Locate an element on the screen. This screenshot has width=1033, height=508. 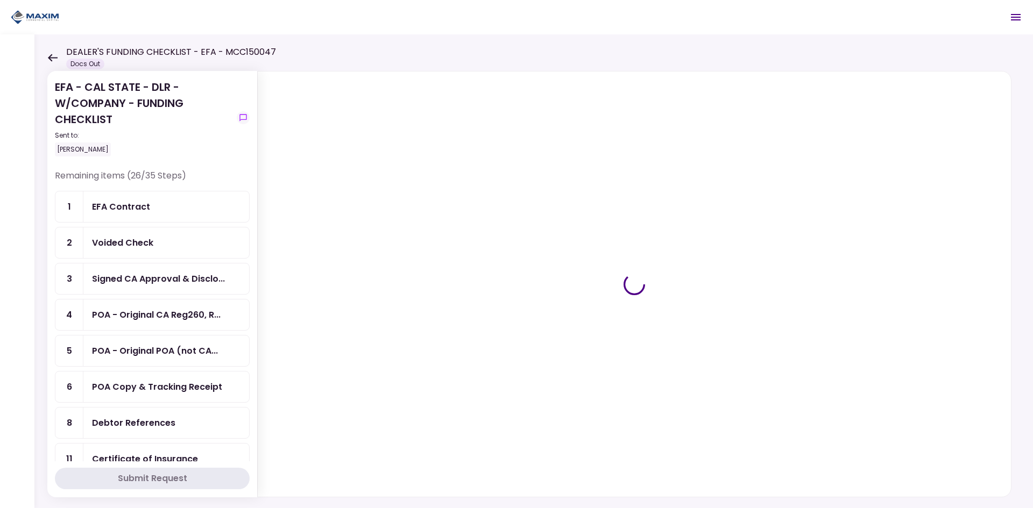
img: Partner icon is located at coordinates (35, 17).